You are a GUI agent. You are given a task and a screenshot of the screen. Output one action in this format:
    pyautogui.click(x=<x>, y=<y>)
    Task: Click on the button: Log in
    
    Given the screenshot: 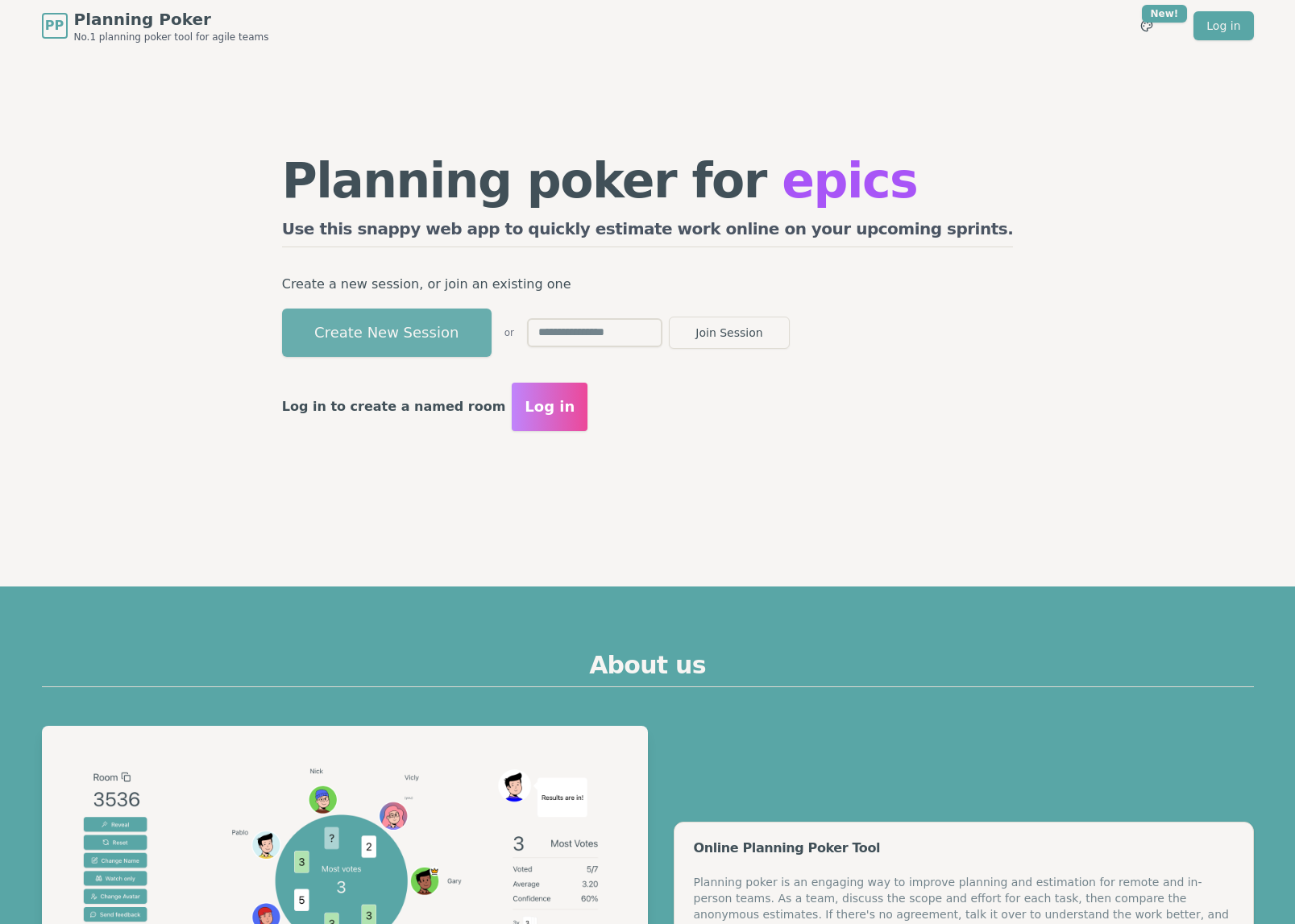 What is the action you would take?
    pyautogui.click(x=549, y=407)
    